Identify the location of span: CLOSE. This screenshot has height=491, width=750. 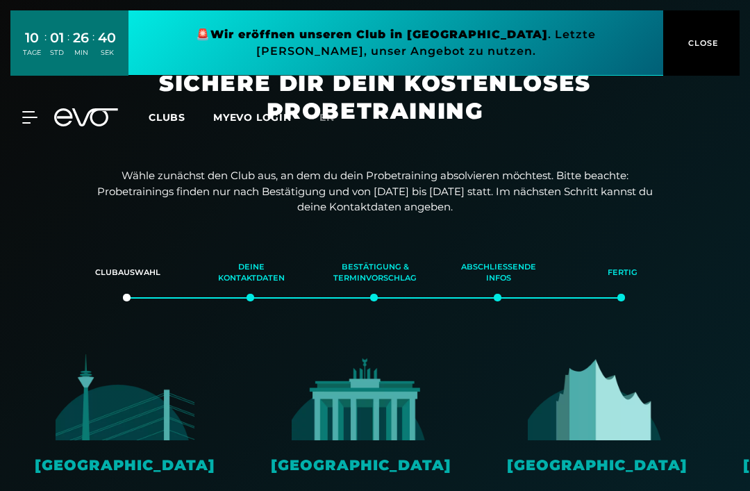
(702, 43).